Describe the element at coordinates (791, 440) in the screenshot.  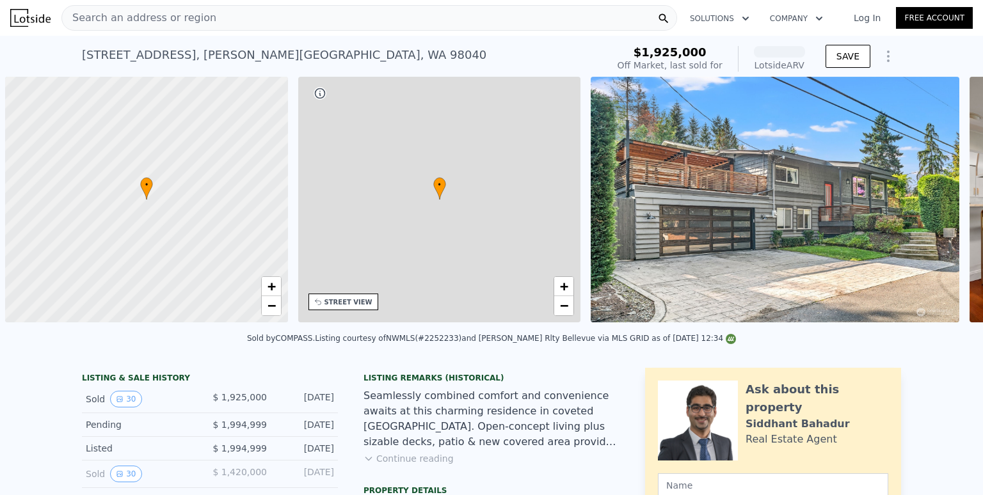
I see `div: Real Estate Agent` at that location.